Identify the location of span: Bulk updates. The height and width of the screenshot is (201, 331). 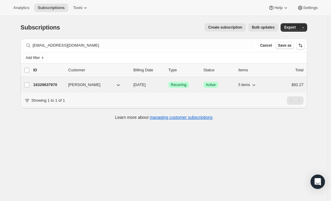
(263, 27).